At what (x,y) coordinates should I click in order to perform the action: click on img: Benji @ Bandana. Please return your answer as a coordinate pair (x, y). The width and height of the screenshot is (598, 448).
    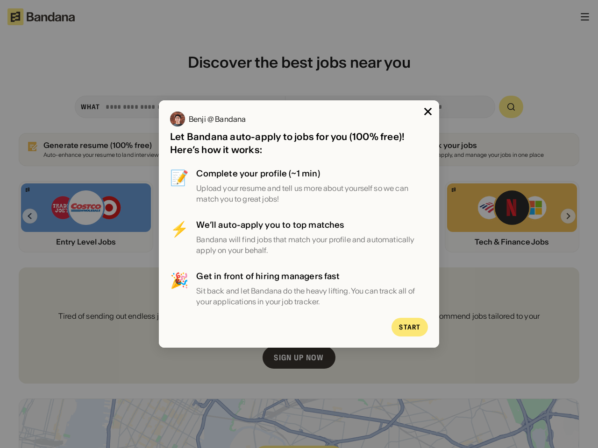
    Looking at the image, I should click on (177, 119).